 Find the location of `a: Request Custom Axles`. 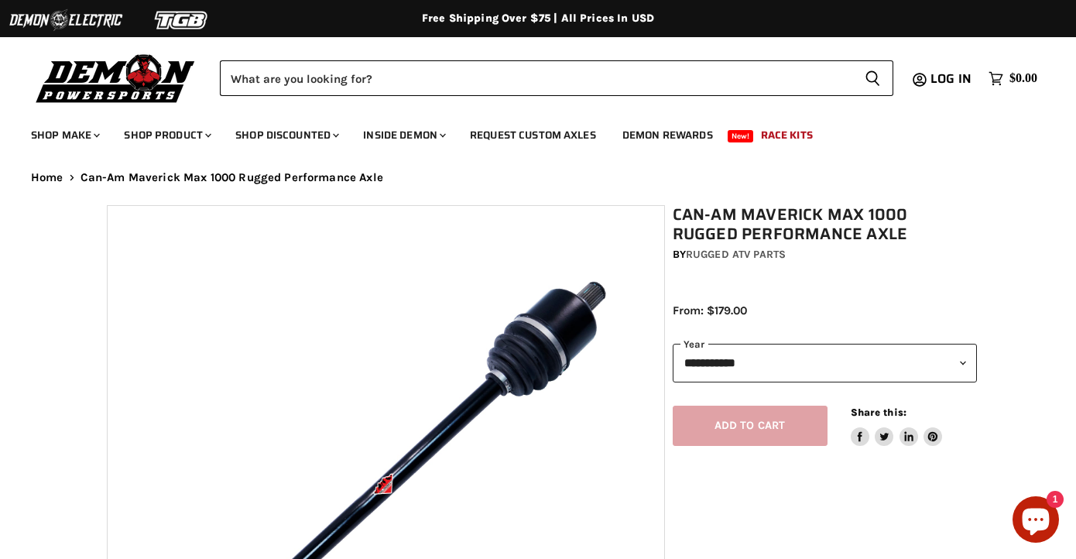

a: Request Custom Axles is located at coordinates (533, 135).